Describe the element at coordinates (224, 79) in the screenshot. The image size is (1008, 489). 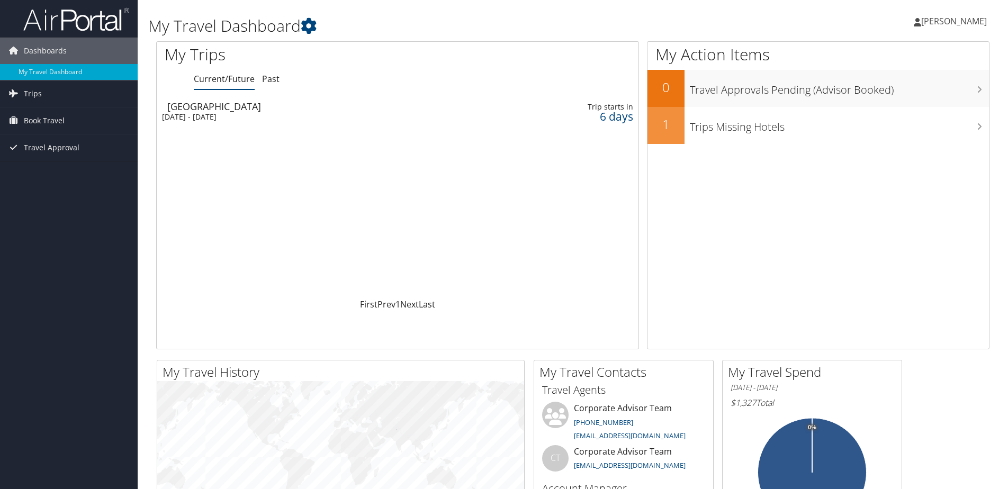
I see `a: Current/Future` at that location.